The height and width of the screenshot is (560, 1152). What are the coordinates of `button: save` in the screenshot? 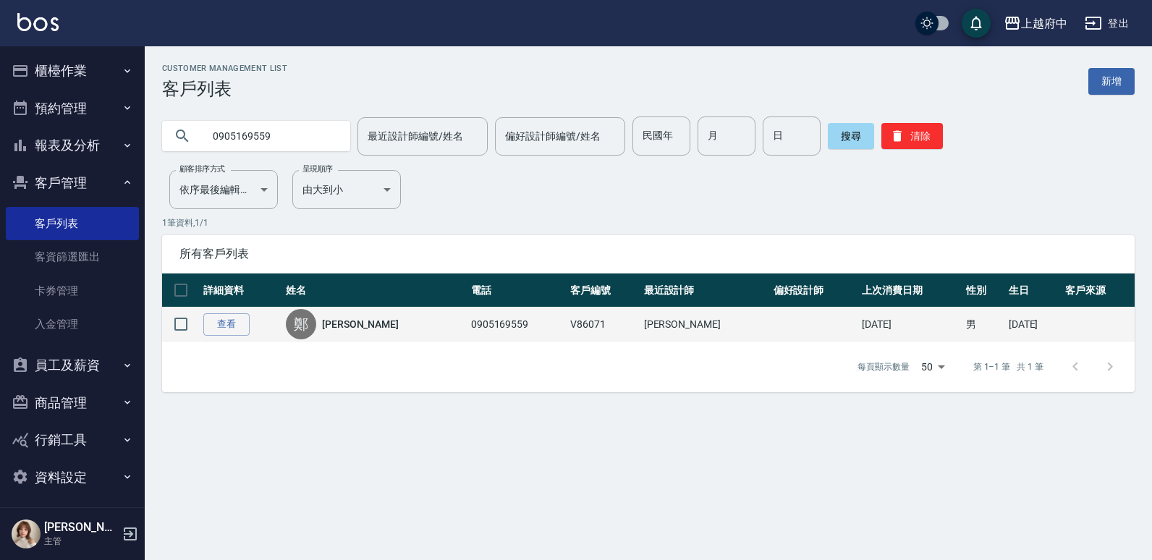 It's located at (976, 23).